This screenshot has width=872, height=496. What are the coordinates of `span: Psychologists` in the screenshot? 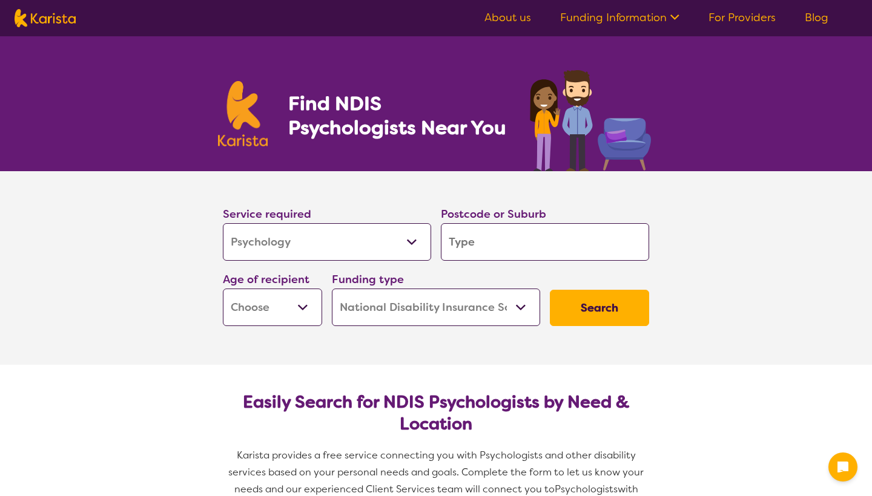 It's located at (586, 489).